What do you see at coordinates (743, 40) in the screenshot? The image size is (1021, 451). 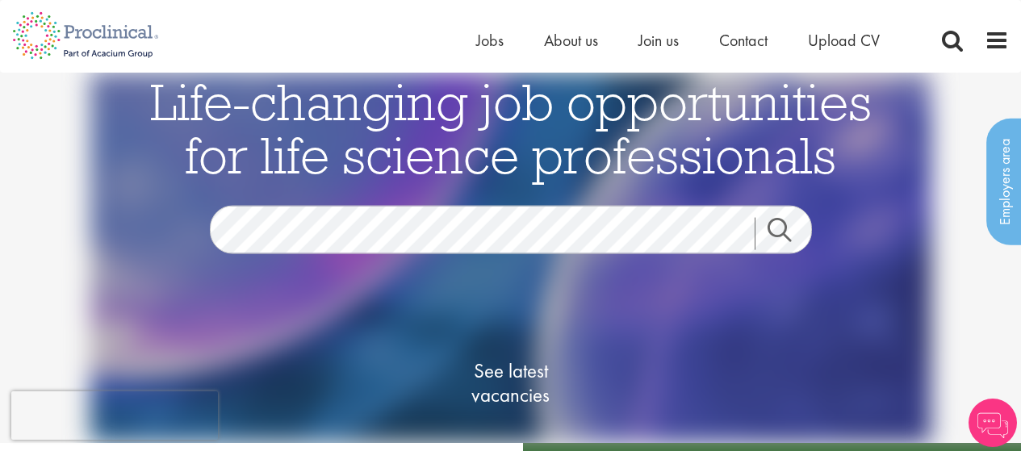 I see `a: Contact` at bounding box center [743, 40].